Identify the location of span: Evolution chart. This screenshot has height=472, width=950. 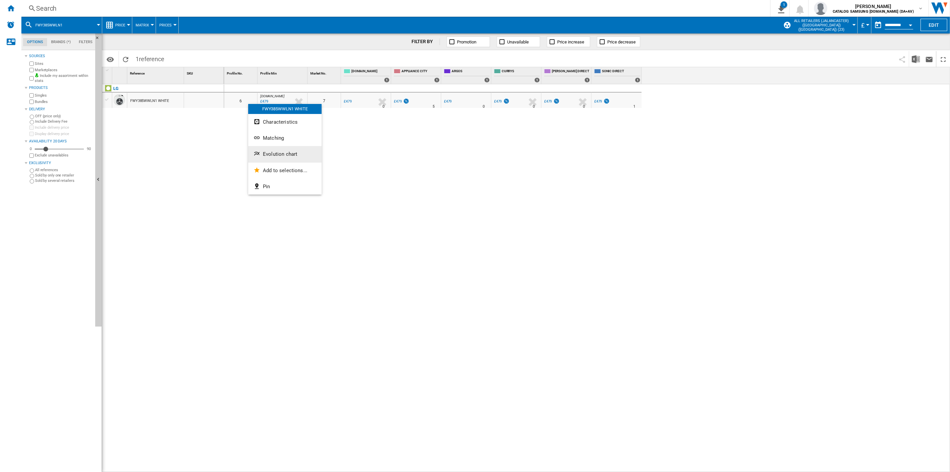
(280, 154).